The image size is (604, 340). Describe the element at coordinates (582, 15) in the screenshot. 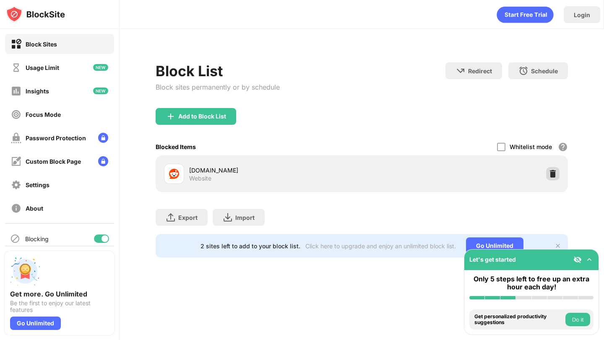

I see `div: Login` at that location.